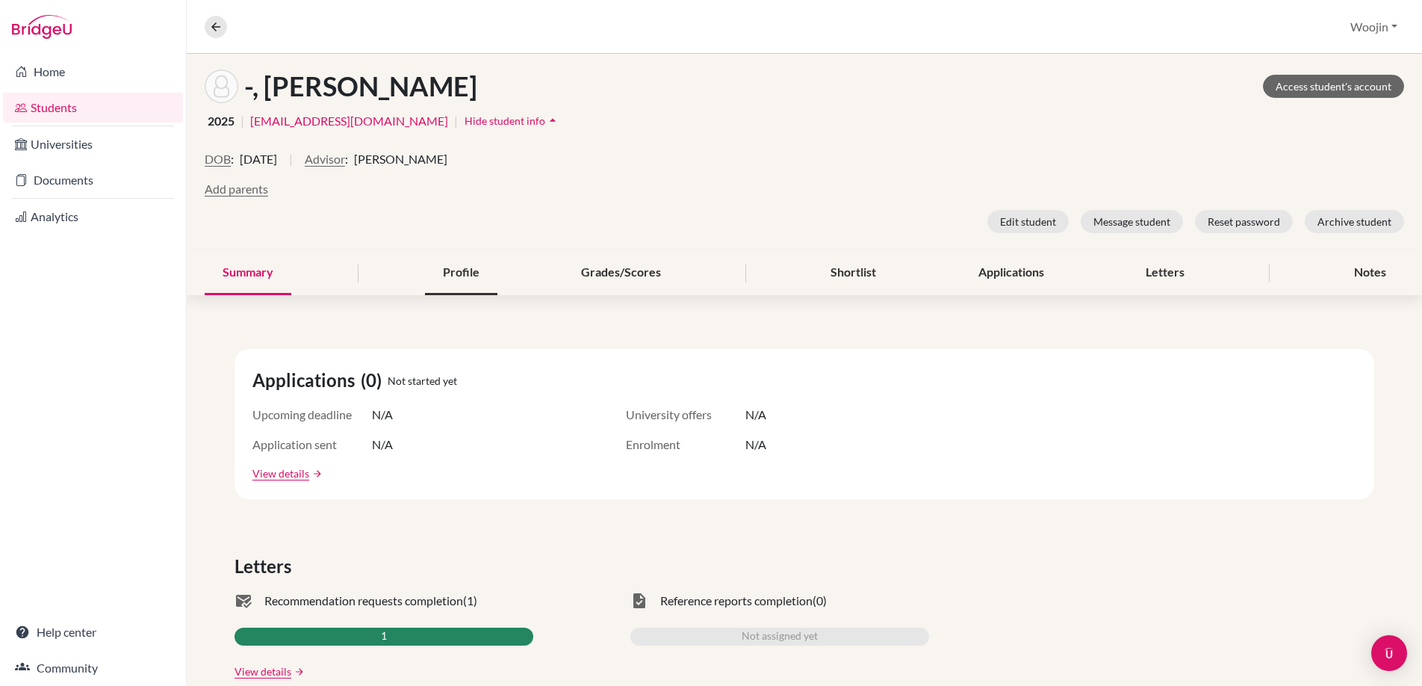  I want to click on span: Applications, so click(306, 380).